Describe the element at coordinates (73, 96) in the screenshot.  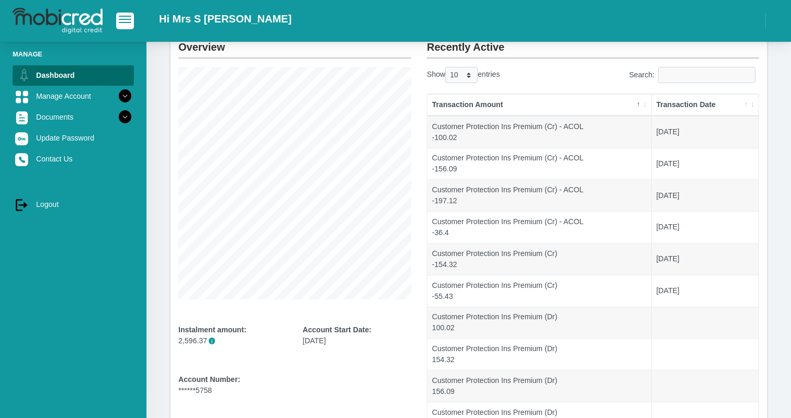
I see `a: Manage Account` at that location.